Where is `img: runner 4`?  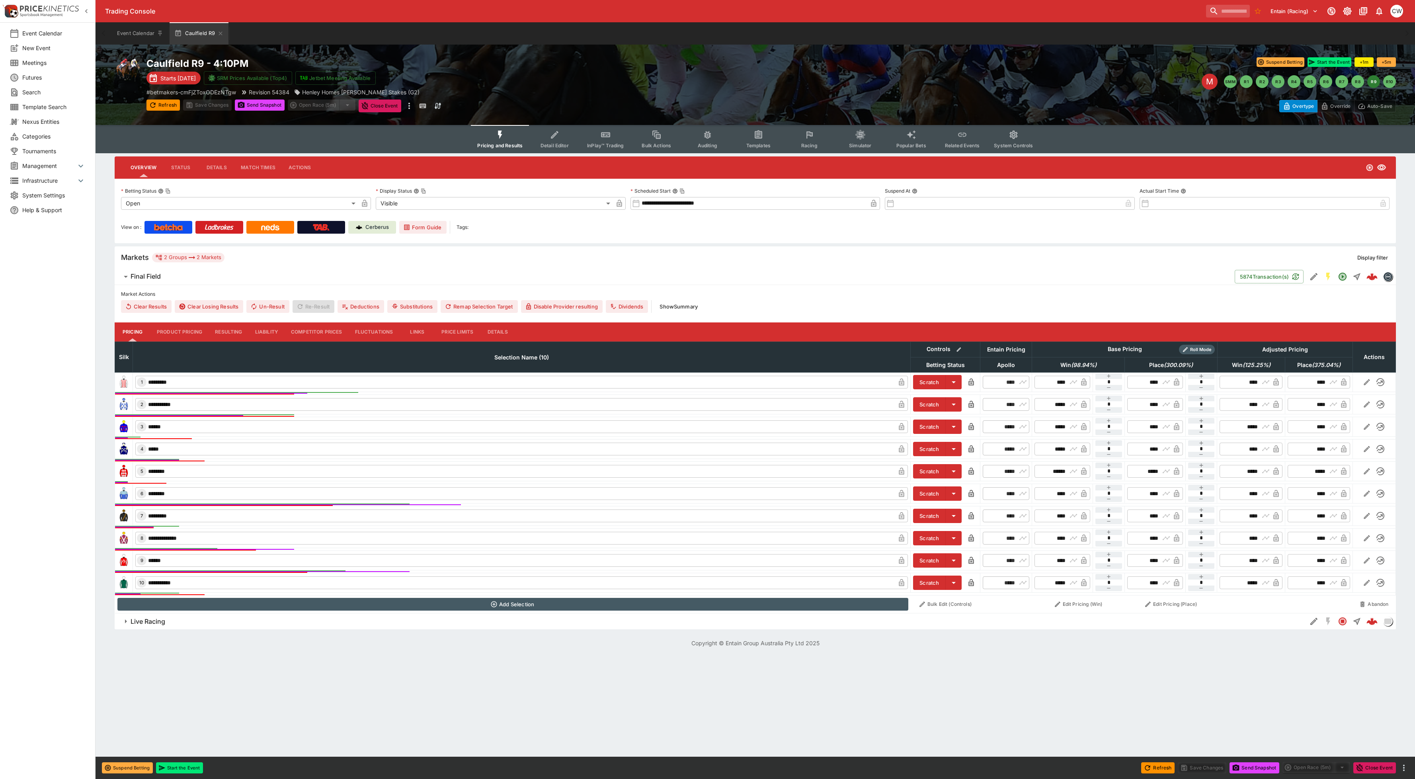
img: runner 4 is located at coordinates (124, 449).